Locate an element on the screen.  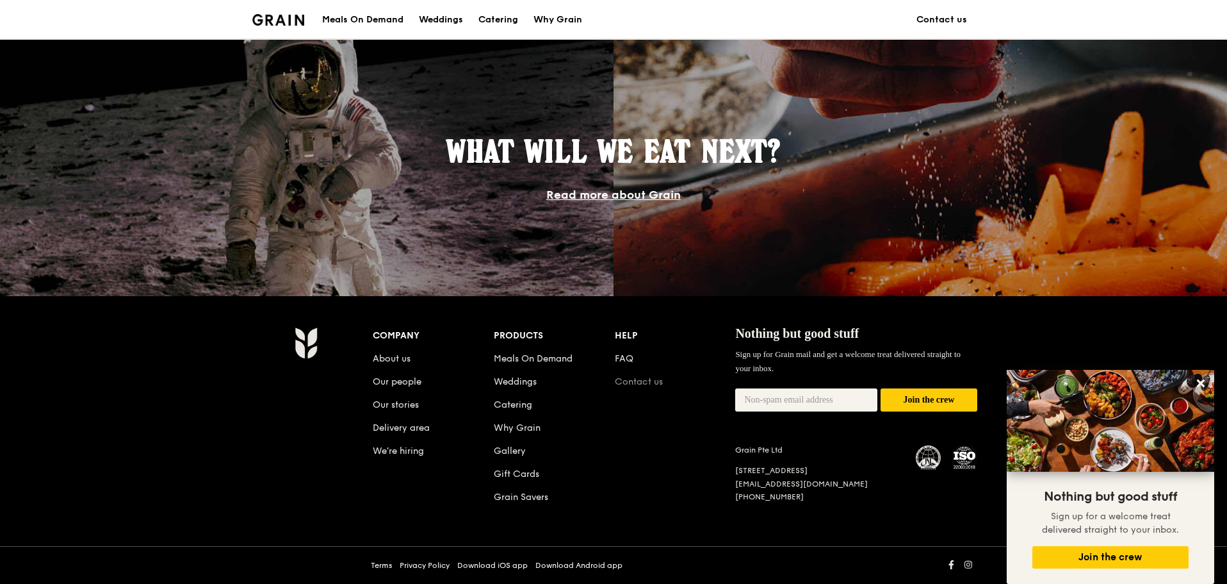
div: Help is located at coordinates (675, 336).